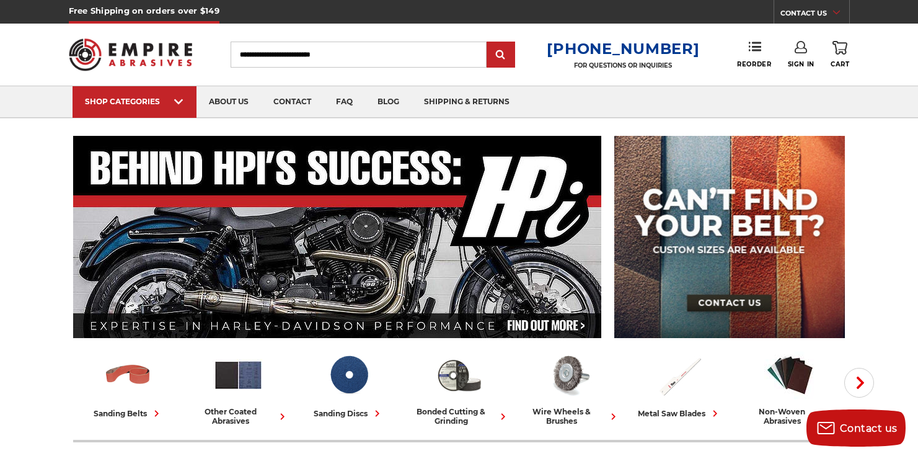  I want to click on button: Contact us, so click(856, 428).